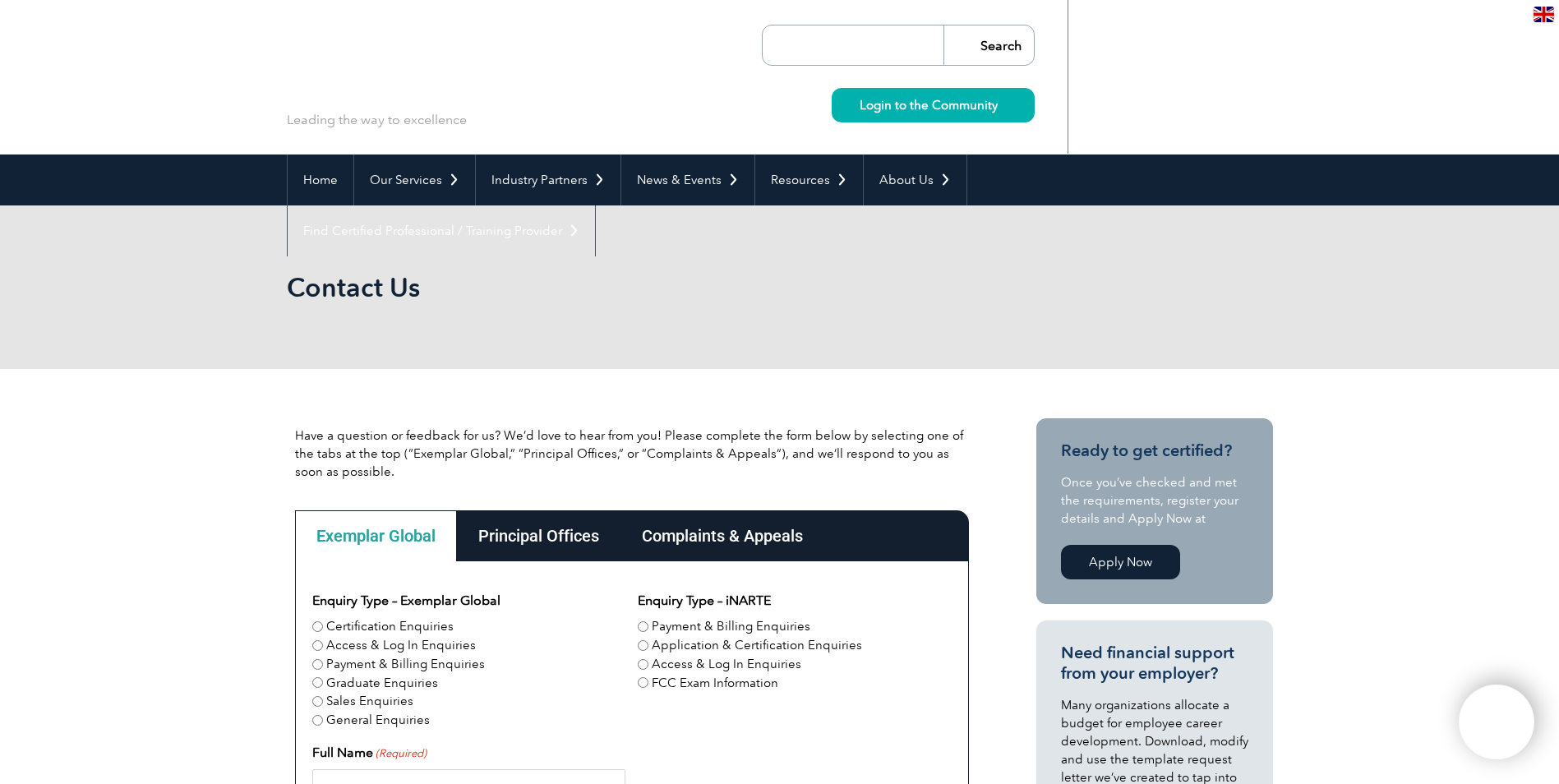 This screenshot has width=1559, height=784. Describe the element at coordinates (376, 535) in the screenshot. I see `div: Exemplar Global` at that location.